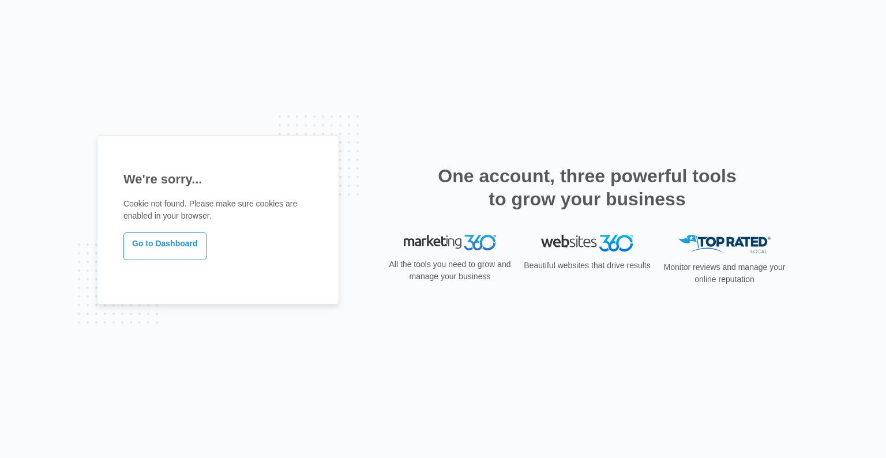  I want to click on img: Websites 360, so click(587, 243).